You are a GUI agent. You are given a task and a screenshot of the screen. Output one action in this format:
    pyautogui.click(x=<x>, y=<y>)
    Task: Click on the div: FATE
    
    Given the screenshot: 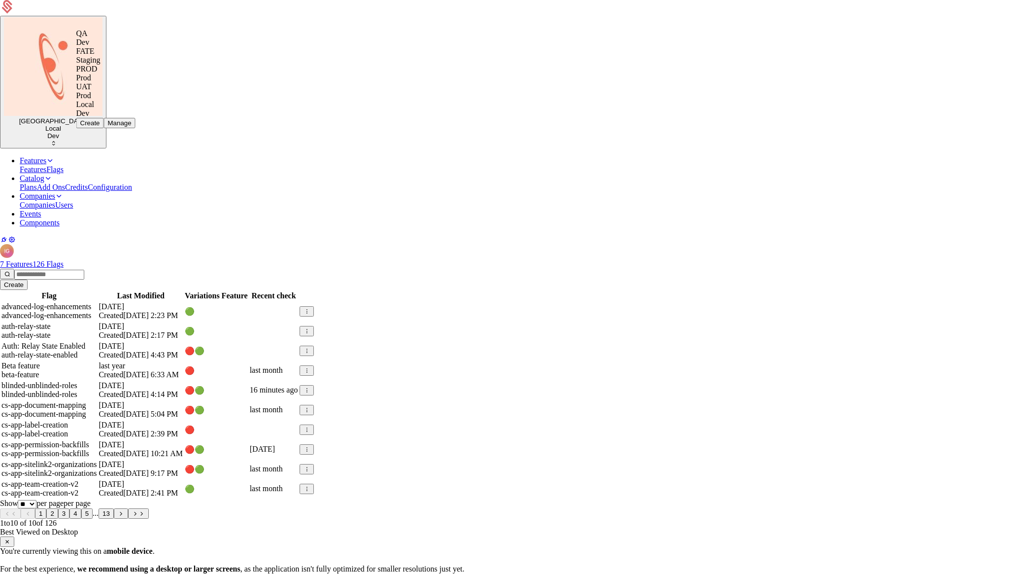 What is the action you would take?
    pyautogui.click(x=106, y=51)
    